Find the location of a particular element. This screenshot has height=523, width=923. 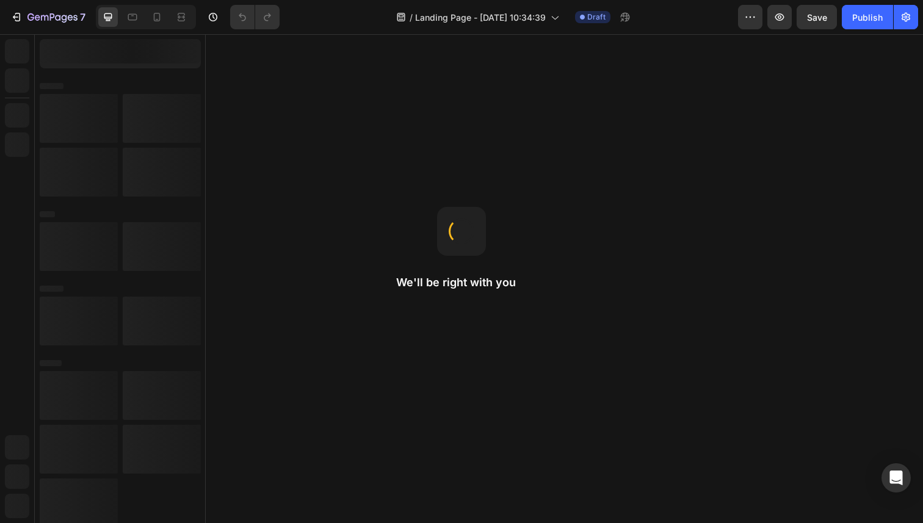

button: Publish is located at coordinates (867, 17).